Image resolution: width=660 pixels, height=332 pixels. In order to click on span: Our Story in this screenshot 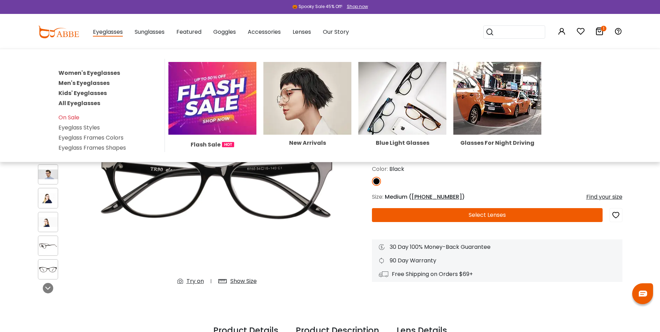, I will do `click(336, 32)`.